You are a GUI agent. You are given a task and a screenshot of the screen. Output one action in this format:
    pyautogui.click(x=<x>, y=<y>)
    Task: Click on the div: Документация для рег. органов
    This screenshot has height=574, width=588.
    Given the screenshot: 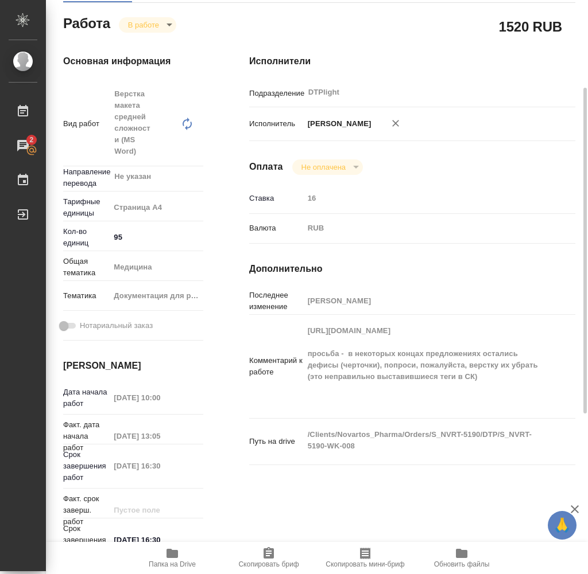 What is the action you would take?
    pyautogui.click(x=161, y=296)
    